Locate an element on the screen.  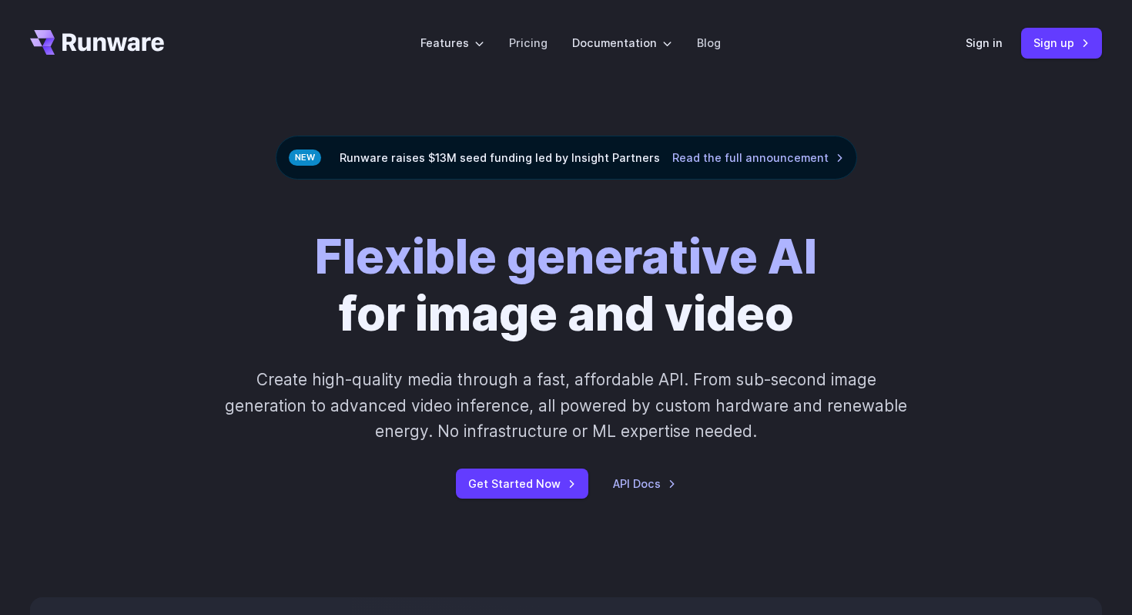
a: Go to / is located at coordinates (97, 42).